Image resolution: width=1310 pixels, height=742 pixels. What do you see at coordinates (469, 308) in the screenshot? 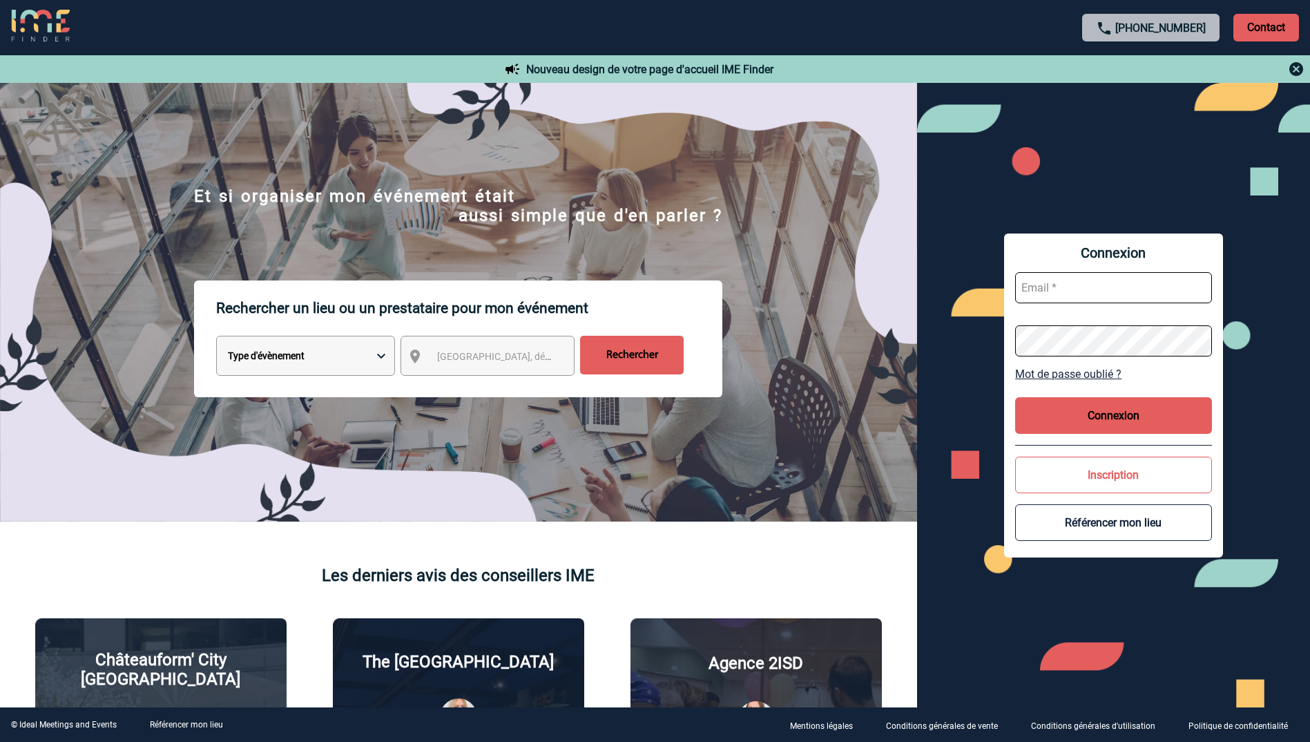
I see `p: Rechercher un lieu ou un prestataire pour mon événement` at bounding box center [469, 308].